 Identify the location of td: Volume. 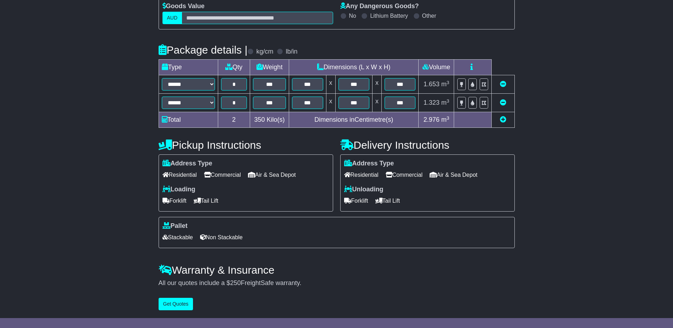
(437, 67).